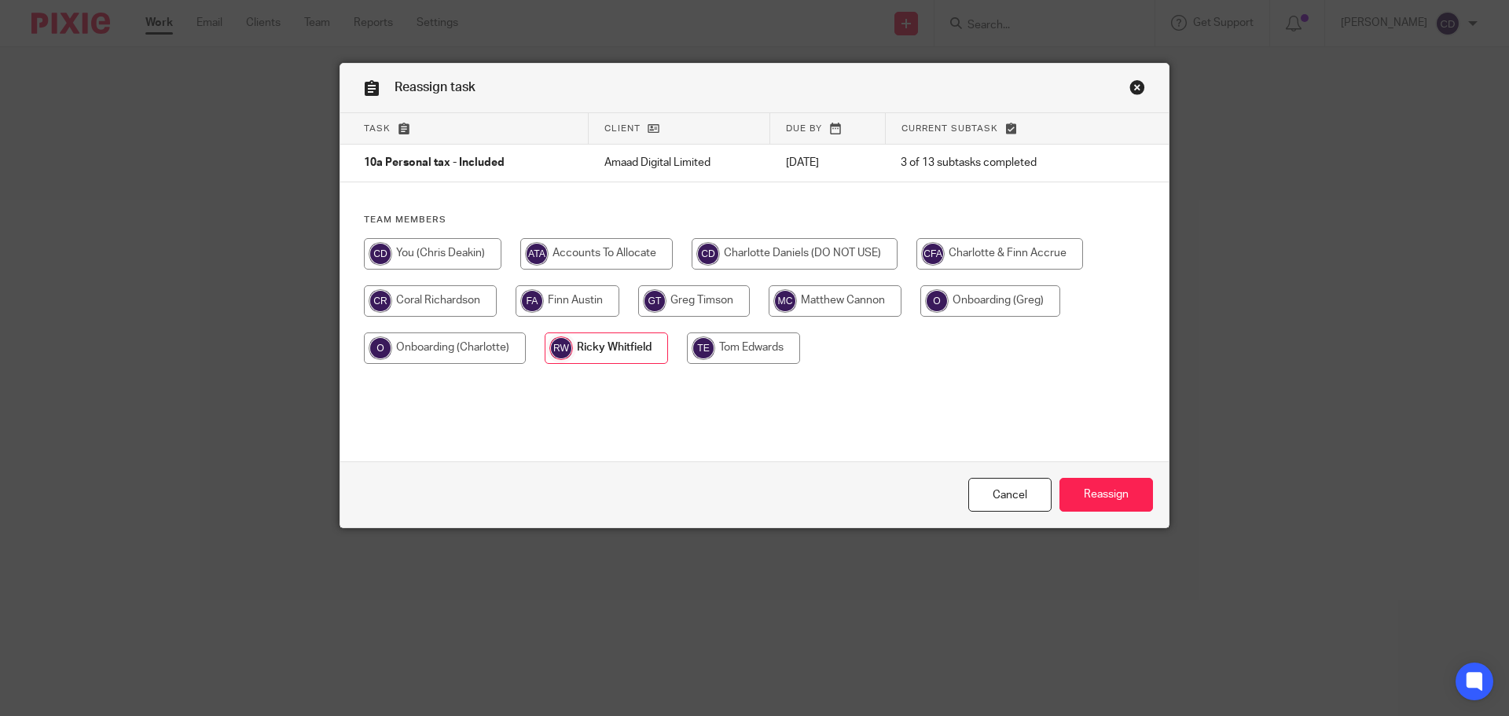 Image resolution: width=1509 pixels, height=716 pixels. I want to click on td: 3 of 13 subtasks completed, so click(995, 163).